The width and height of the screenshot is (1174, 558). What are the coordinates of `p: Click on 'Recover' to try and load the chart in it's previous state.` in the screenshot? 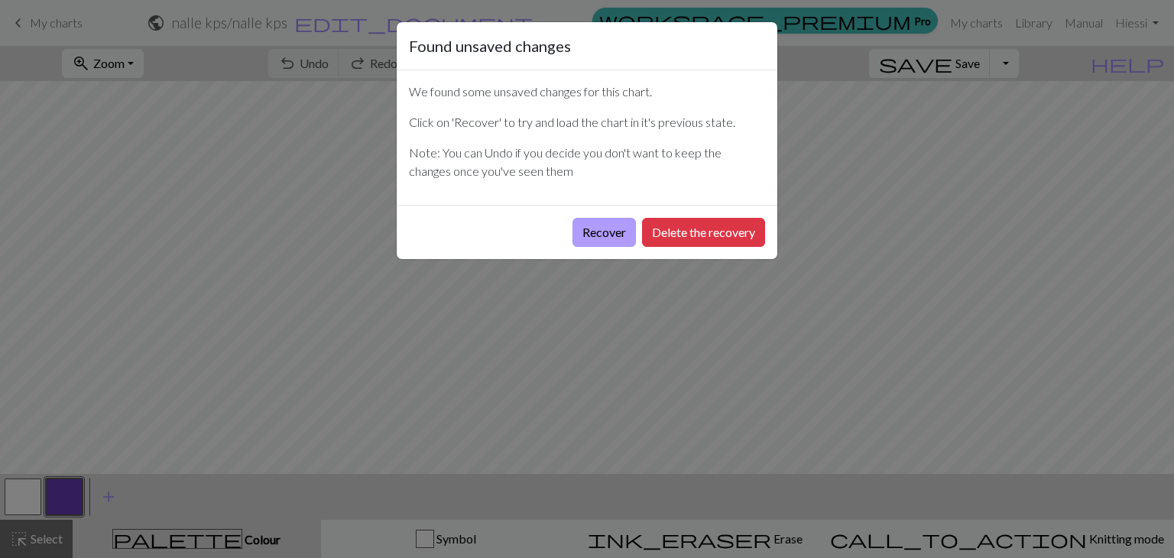 It's located at (587, 122).